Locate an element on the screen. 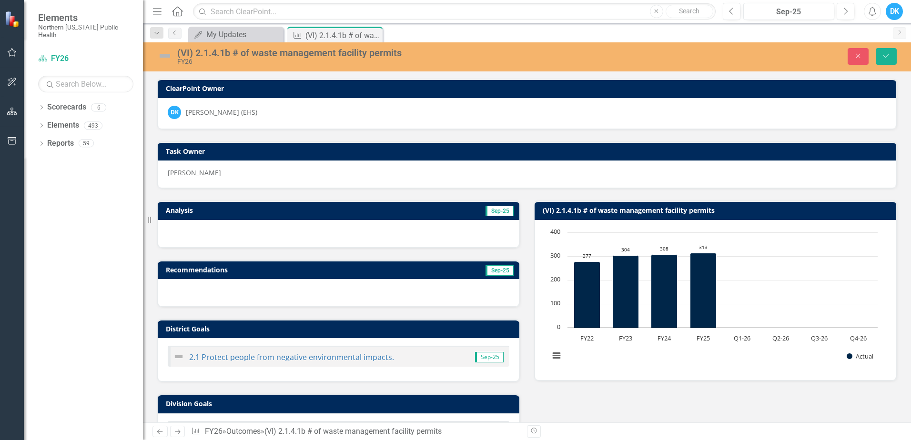  button: Sep-25 is located at coordinates (789, 11).